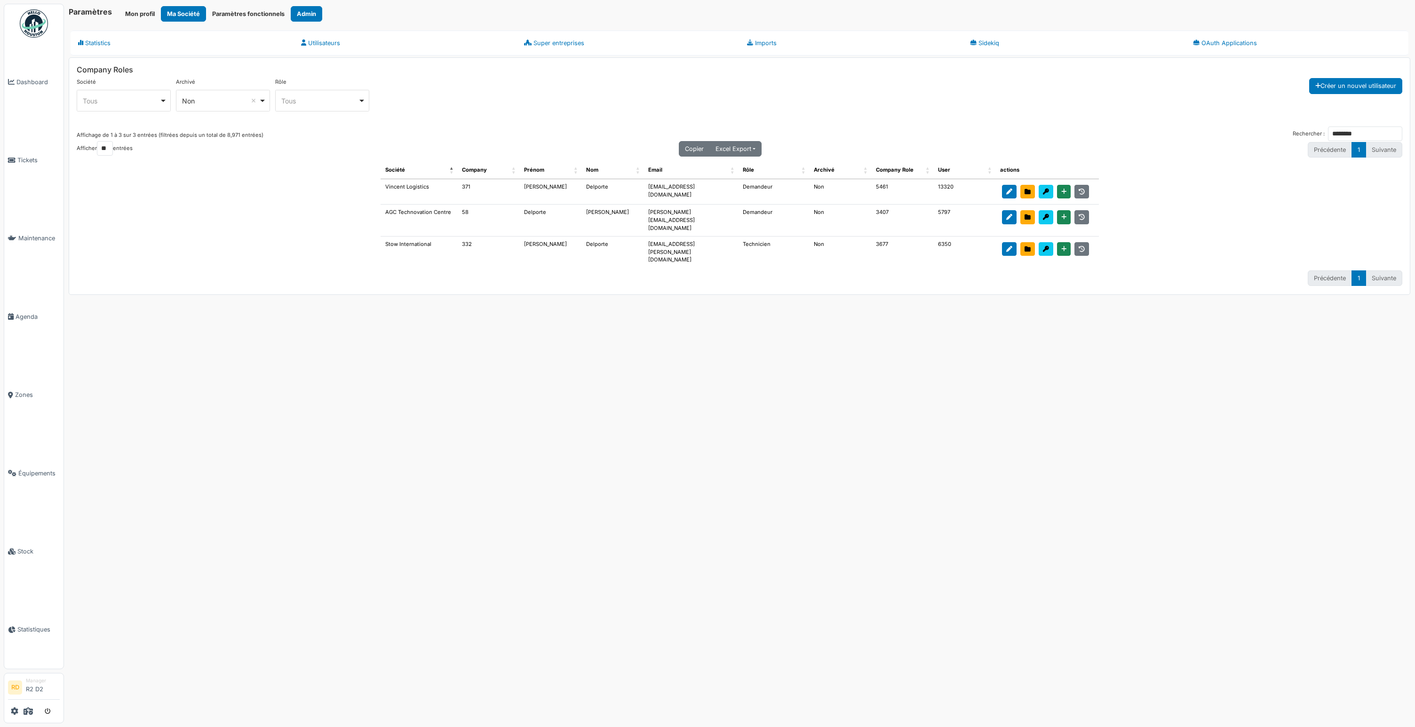 This screenshot has width=1415, height=727. Describe the element at coordinates (773, 170) in the screenshot. I see `th: Rôle : activer pour trier la colonne par ordre croissant` at that location.